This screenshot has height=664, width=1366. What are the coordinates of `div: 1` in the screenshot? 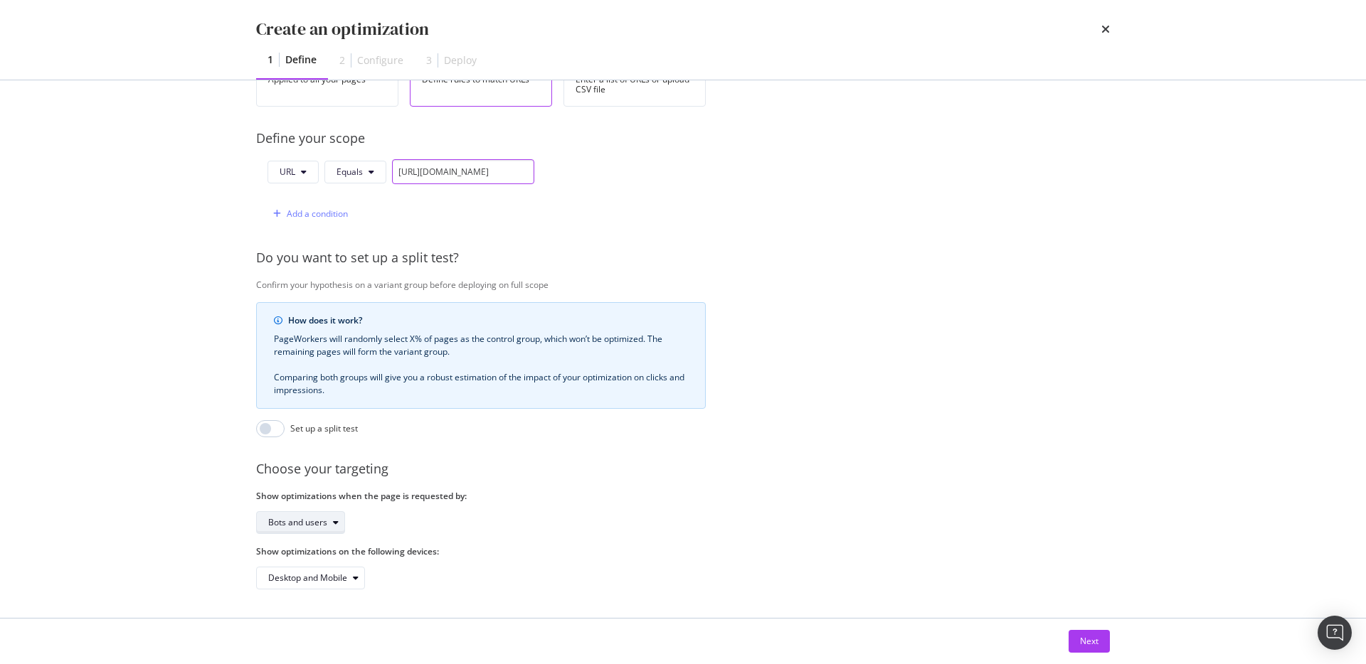 It's located at (270, 60).